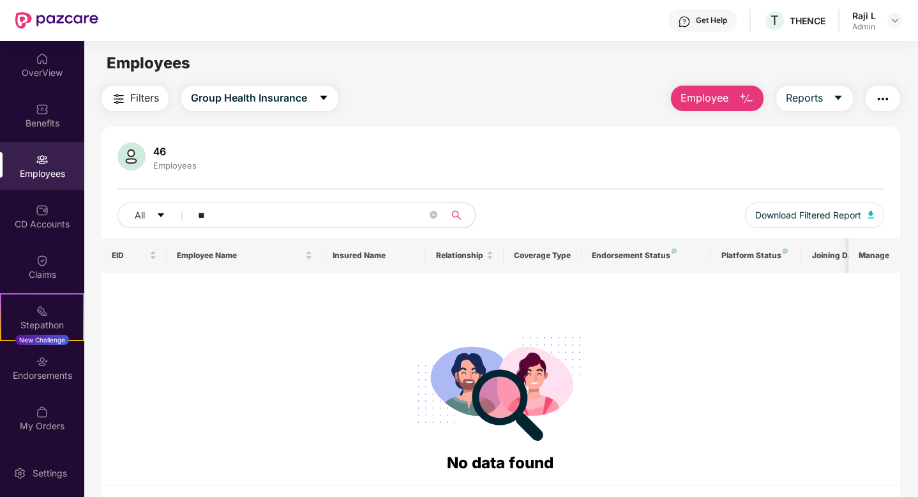 This screenshot has width=918, height=497. What do you see at coordinates (374, 255) in the screenshot?
I see `th: Insured Name` at bounding box center [374, 255].